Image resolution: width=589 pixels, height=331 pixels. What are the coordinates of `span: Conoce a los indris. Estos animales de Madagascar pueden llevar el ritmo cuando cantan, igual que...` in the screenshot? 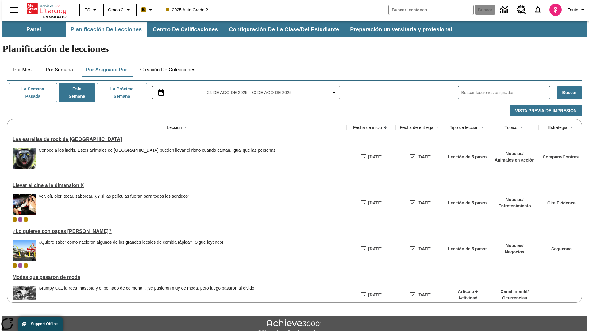 It's located at (158, 159).